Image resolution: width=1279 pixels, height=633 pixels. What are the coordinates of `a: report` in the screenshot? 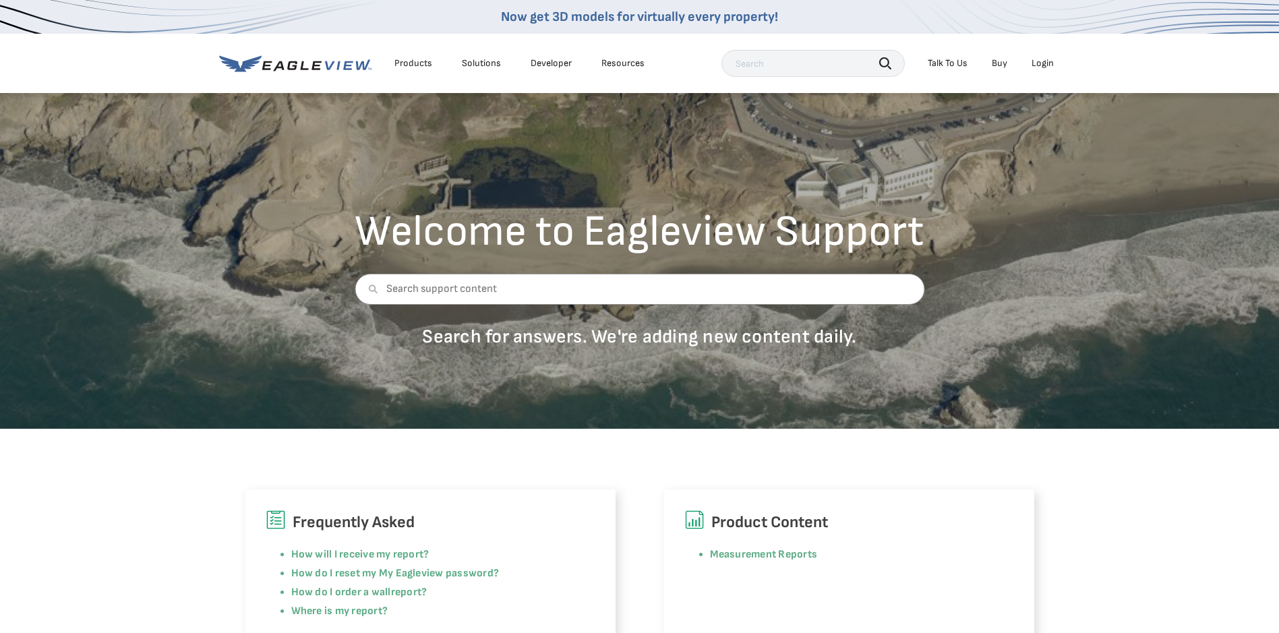 It's located at (406, 592).